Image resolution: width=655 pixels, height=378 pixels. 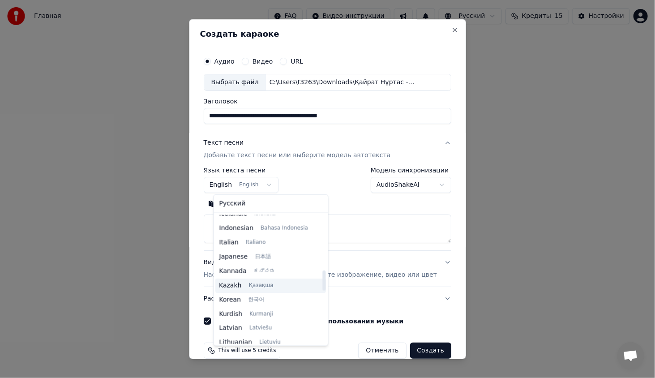 What do you see at coordinates (270, 343) in the screenshot?
I see `span: Lietuvių` at bounding box center [270, 343].